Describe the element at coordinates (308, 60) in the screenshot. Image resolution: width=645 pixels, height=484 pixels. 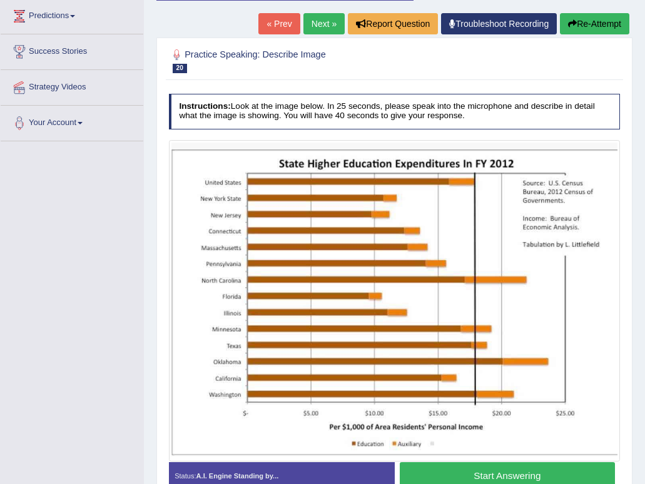
I see `h2: Practice Speaking: Describe Image` at that location.